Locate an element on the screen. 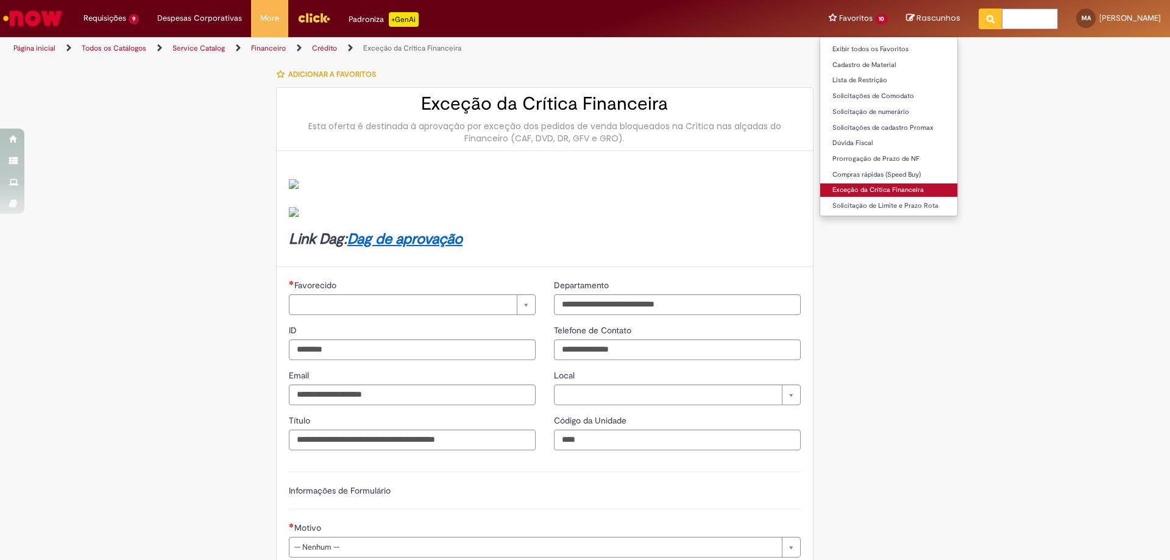 The image size is (1170, 560). span: More is located at coordinates (269, 18).